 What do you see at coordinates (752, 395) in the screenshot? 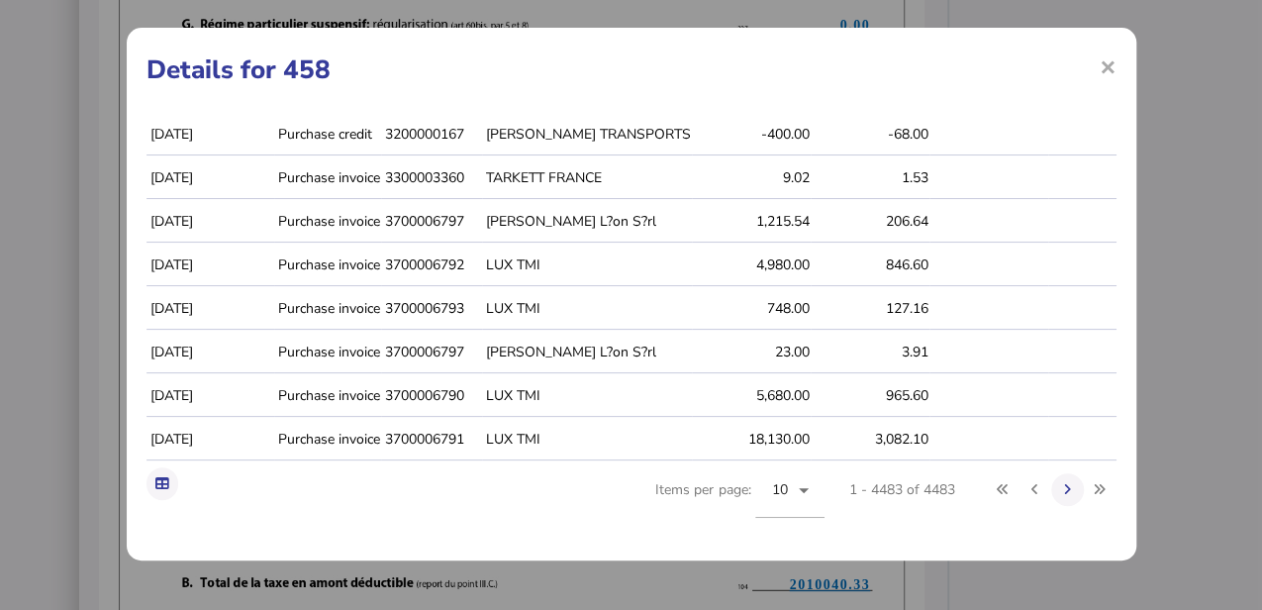
I see `div: 5,680.00` at bounding box center [752, 395].